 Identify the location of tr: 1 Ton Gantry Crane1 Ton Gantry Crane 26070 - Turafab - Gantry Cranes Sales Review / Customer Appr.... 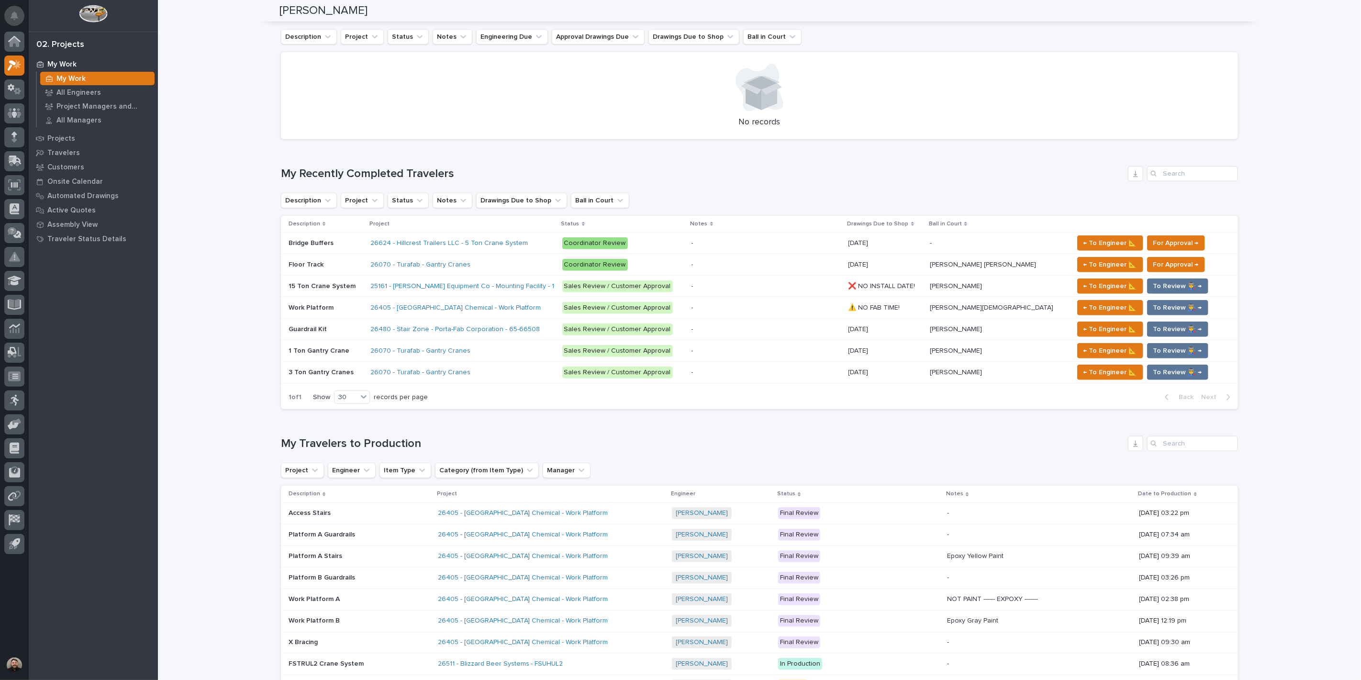
(759, 351).